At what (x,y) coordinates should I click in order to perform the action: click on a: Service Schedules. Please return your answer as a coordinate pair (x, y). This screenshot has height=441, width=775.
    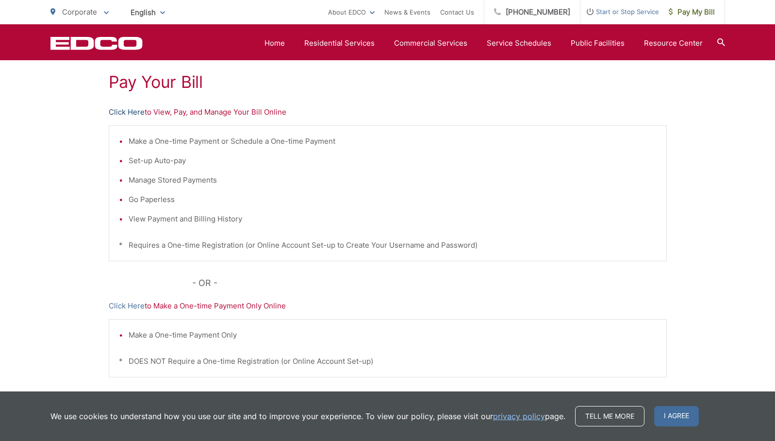
    Looking at the image, I should click on (519, 43).